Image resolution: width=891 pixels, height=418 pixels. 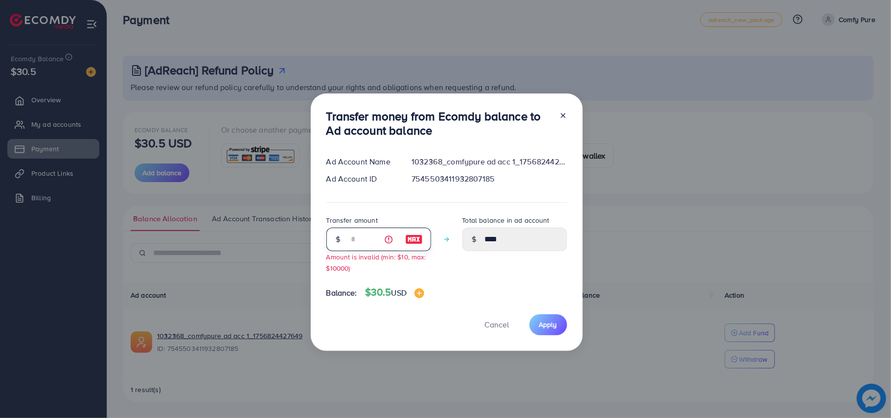 I want to click on h4: $30.5, so click(x=394, y=292).